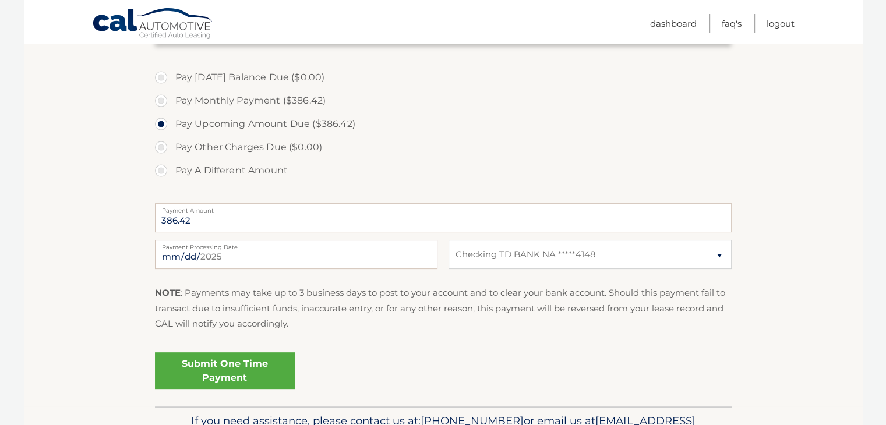  I want to click on a: FAQ's, so click(732, 23).